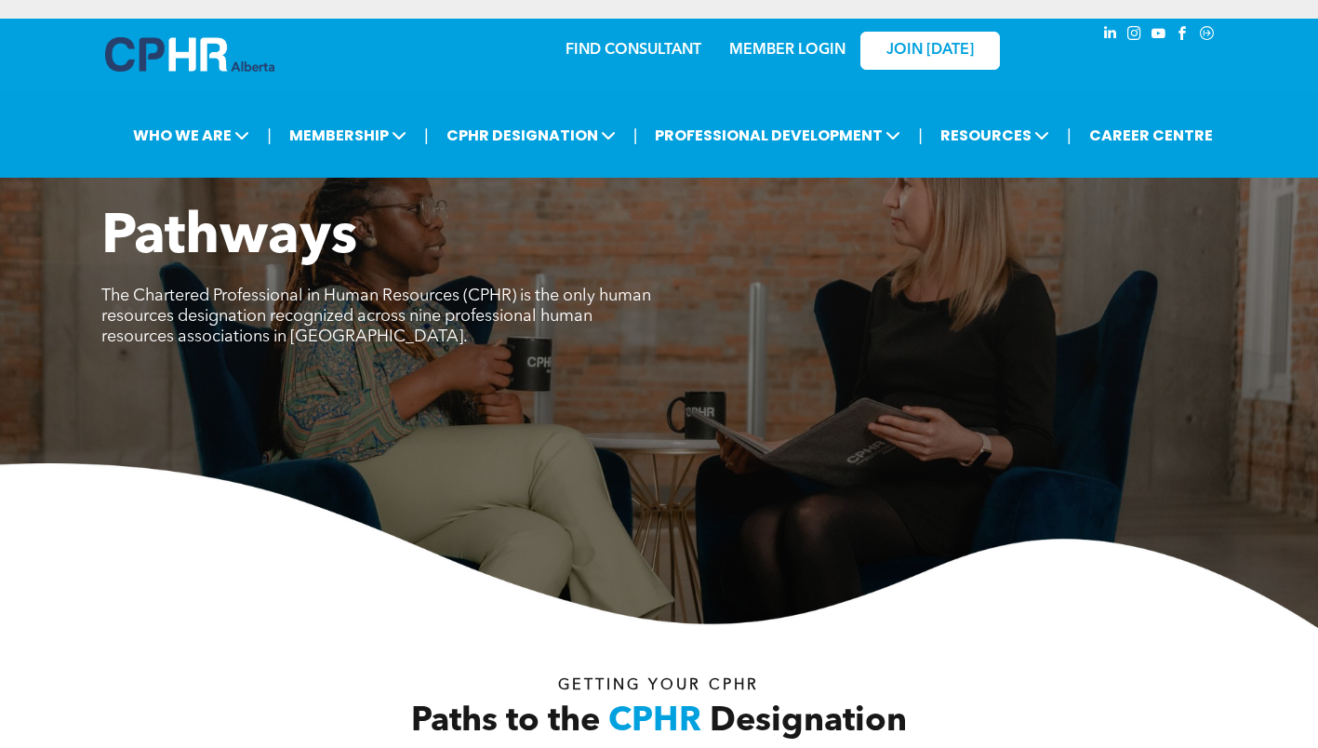 This screenshot has width=1318, height=748. I want to click on a: FIND CONSULTANT, so click(634, 50).